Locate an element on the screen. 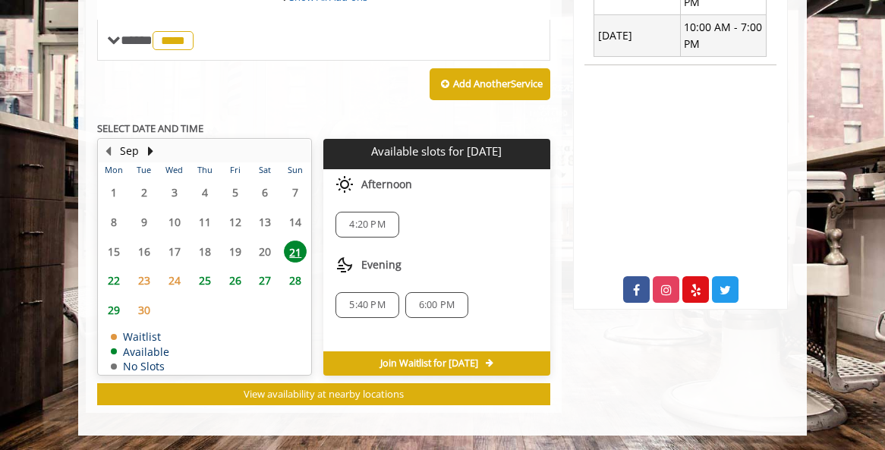  span: 30 is located at coordinates (144, 310).